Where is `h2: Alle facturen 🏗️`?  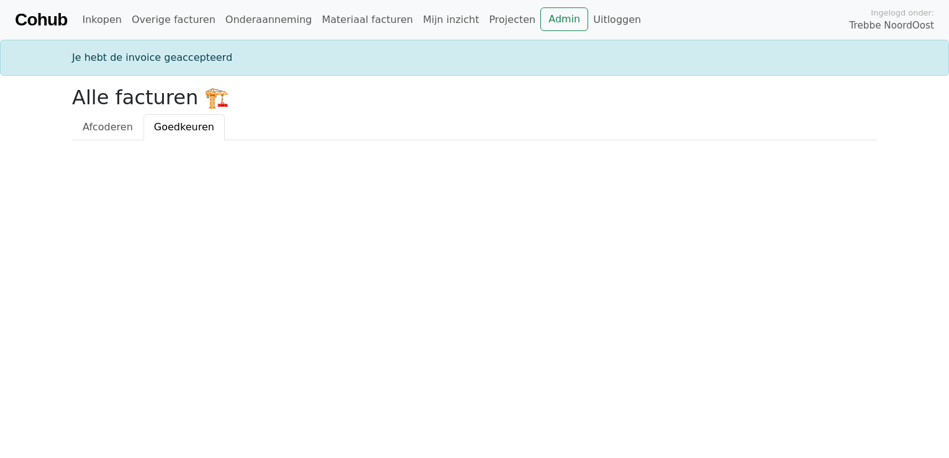
h2: Alle facturen 🏗️ is located at coordinates (475, 98).